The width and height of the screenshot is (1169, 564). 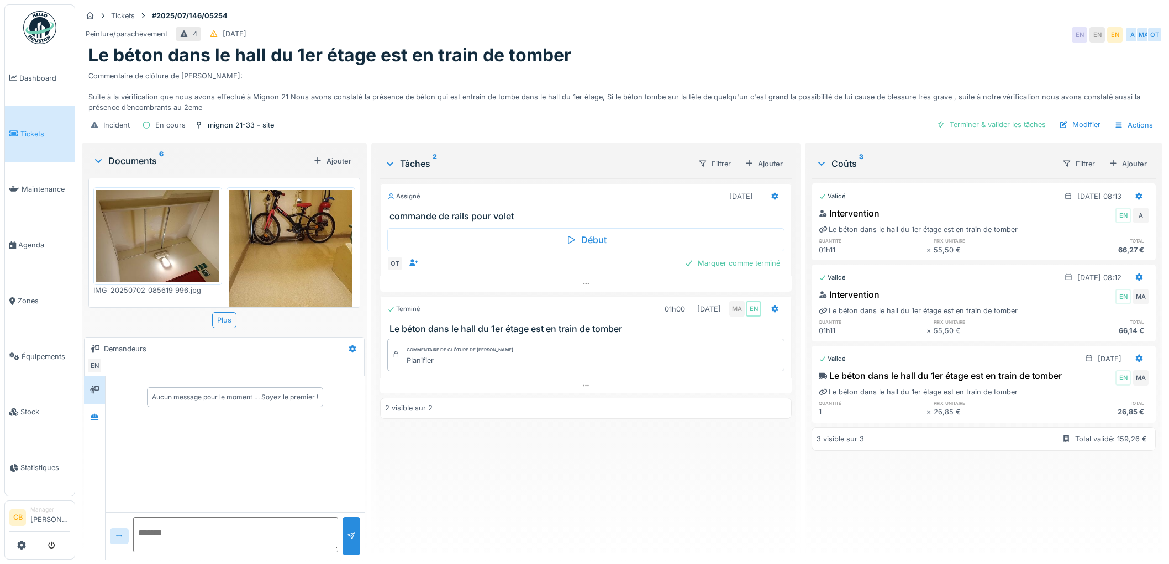 I want to click on a: Dashboard, so click(x=40, y=78).